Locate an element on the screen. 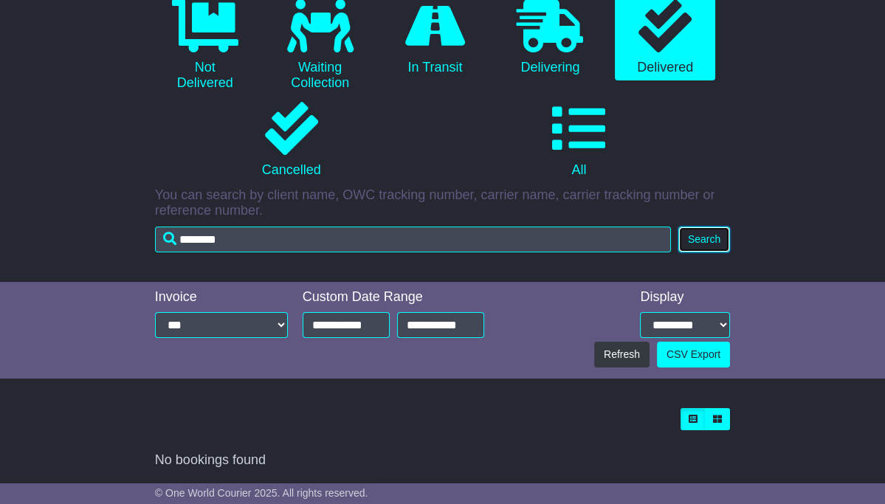 The height and width of the screenshot is (504, 885). p: You can search by client name, OWC tracking number, carrier name, carrier tracking number or refe... is located at coordinates (442, 203).